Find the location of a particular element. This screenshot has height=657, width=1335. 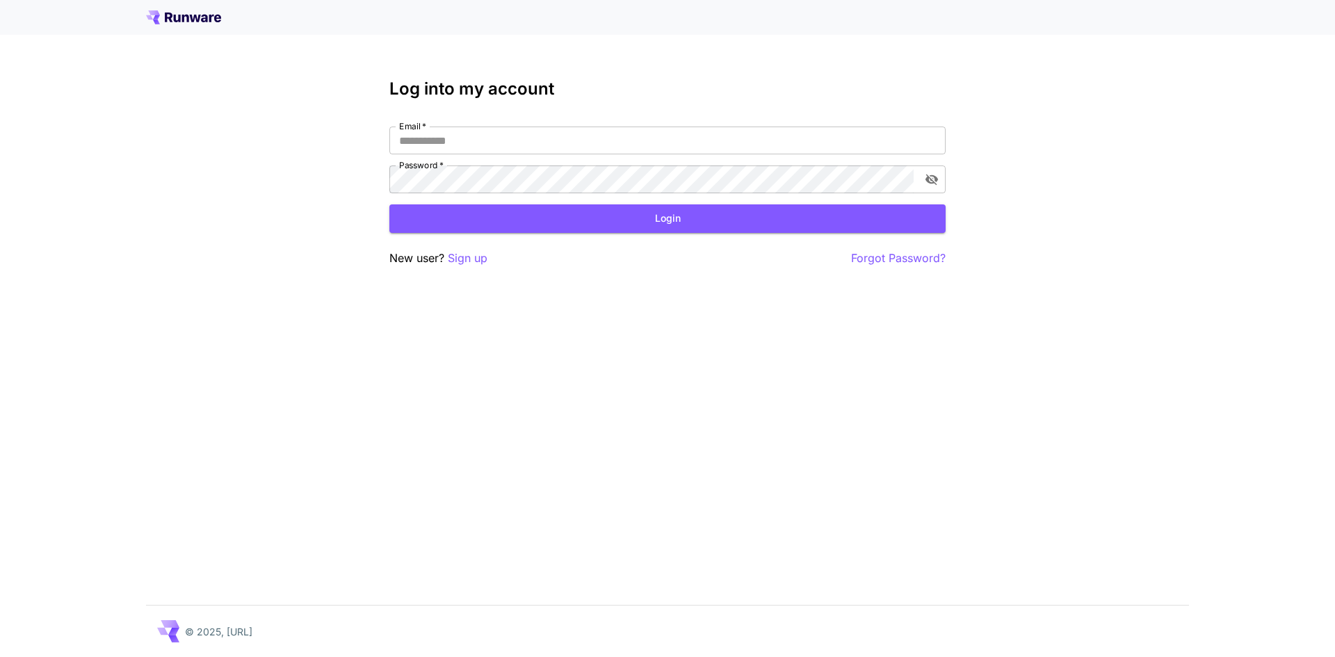

p: Sign up is located at coordinates (467, 258).